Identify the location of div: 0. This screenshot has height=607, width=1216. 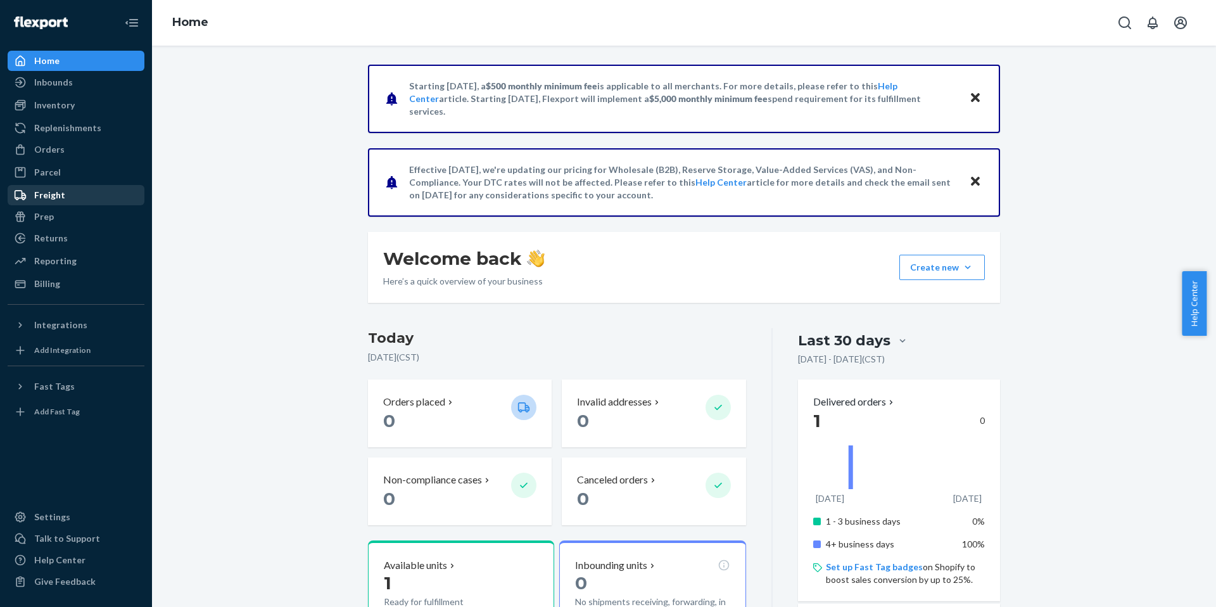
(899, 421).